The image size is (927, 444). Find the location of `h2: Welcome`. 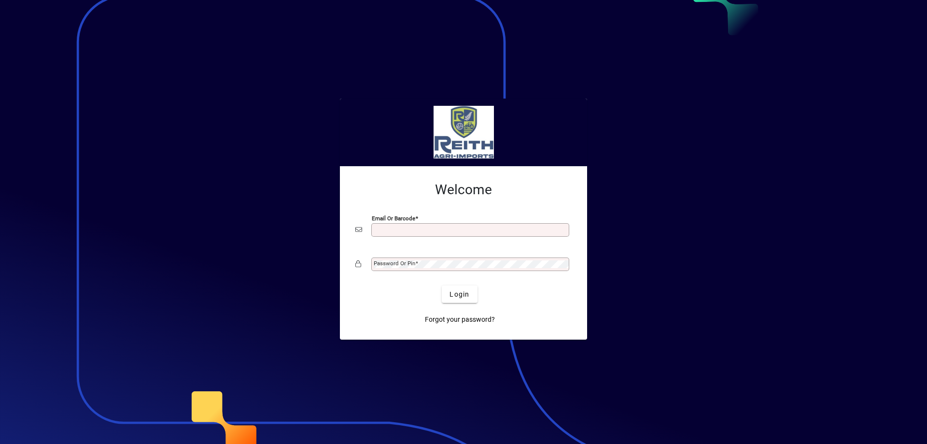

h2: Welcome is located at coordinates (463, 190).